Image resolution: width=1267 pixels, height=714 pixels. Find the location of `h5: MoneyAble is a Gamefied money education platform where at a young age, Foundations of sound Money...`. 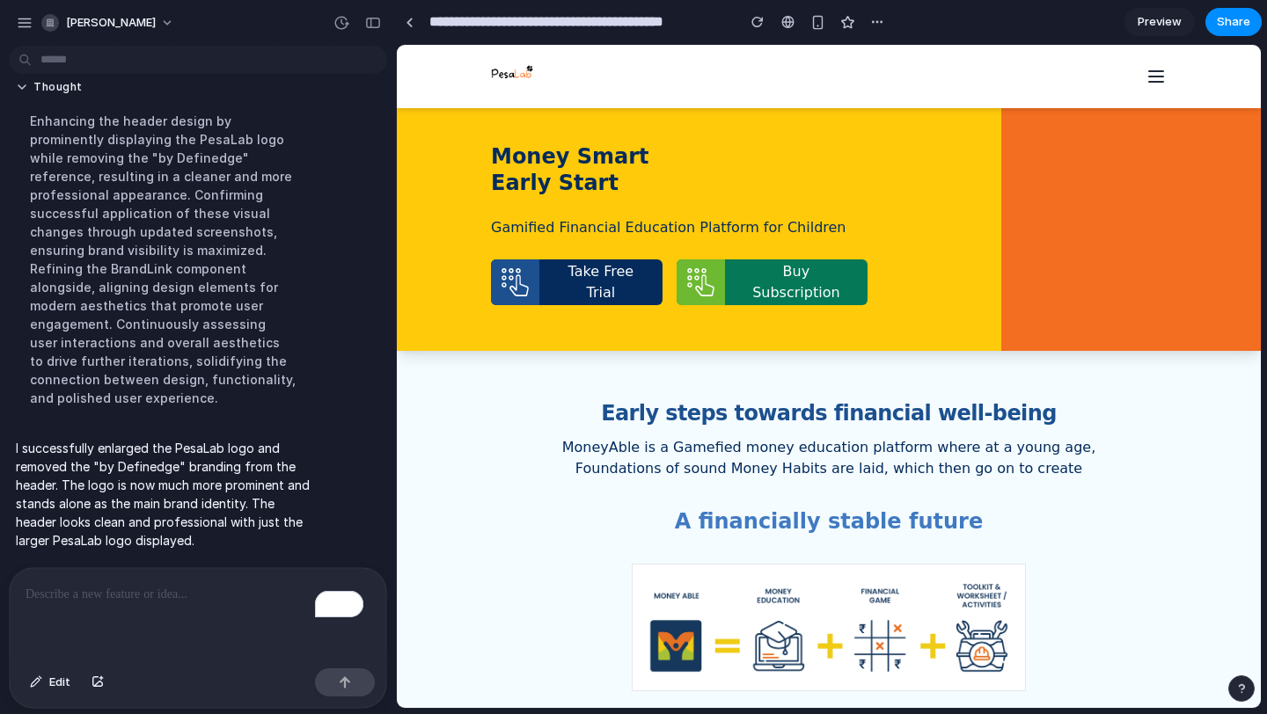

h5: MoneyAble is a Gamefied money education platform where at a young age, Foundations of sound Money... is located at coordinates (432, 413).